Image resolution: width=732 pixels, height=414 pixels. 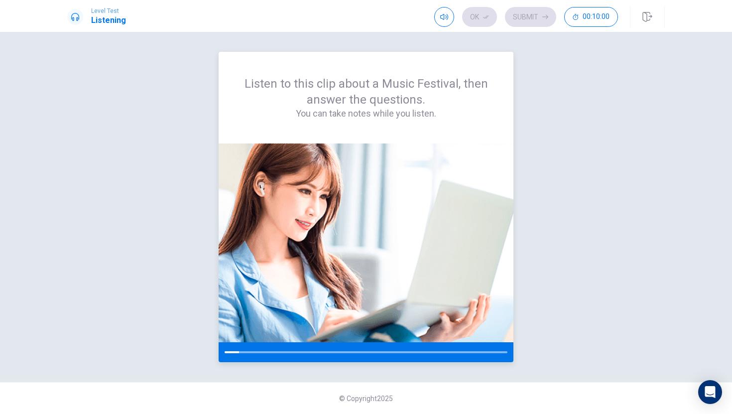 What do you see at coordinates (366, 398) in the screenshot?
I see `span: © Copyright 2025` at bounding box center [366, 398].